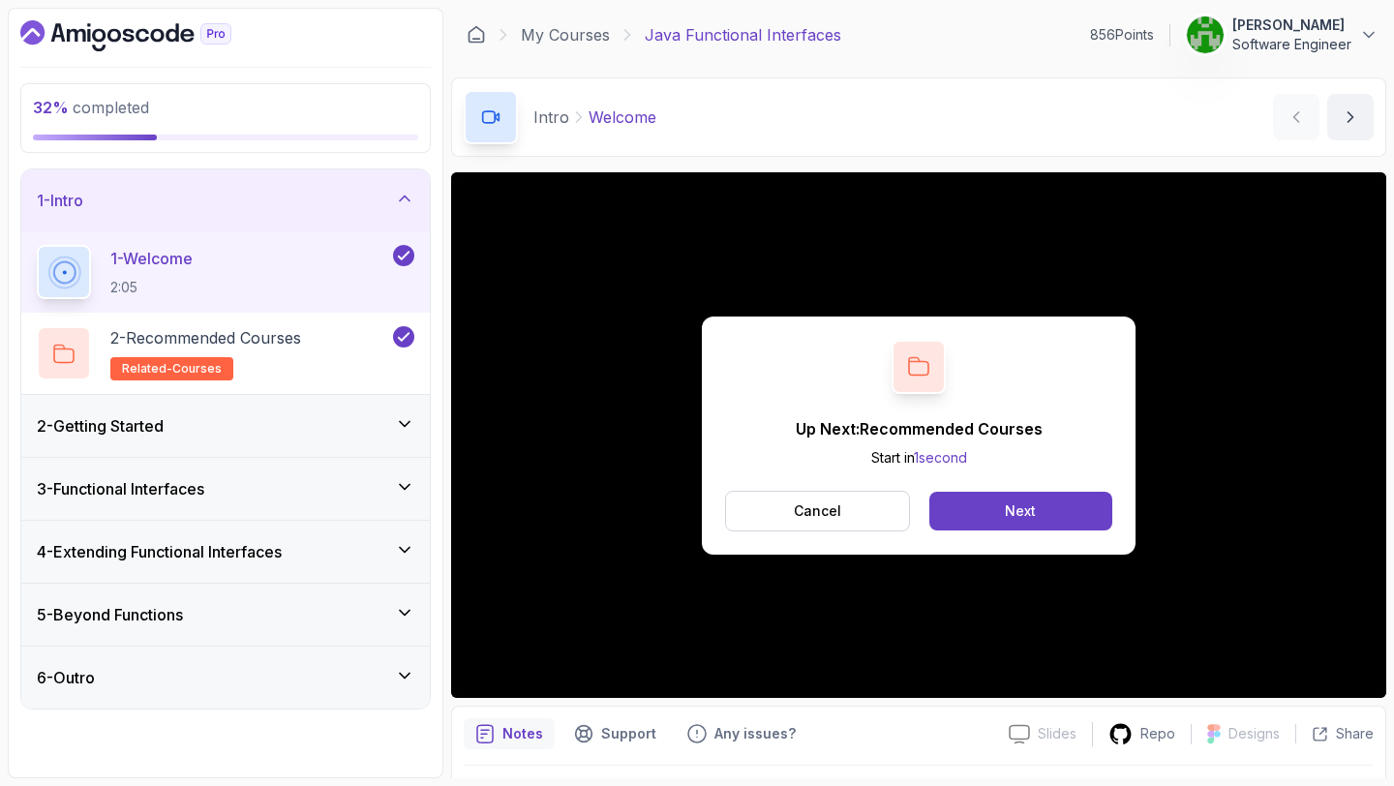 This screenshot has height=786, width=1394. What do you see at coordinates (565, 35) in the screenshot?
I see `a: My Courses` at bounding box center [565, 35].